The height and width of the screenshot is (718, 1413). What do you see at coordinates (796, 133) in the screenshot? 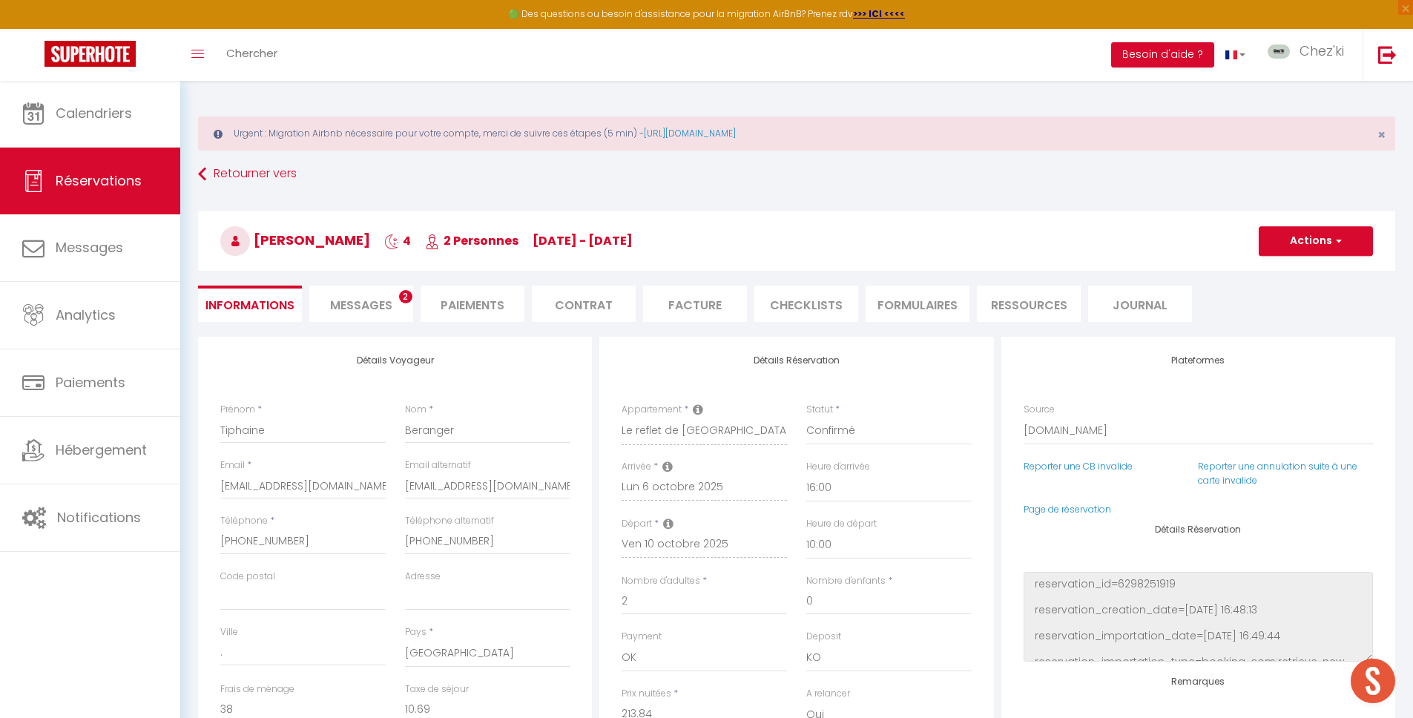
I see `div: Urgent : Migration Airbnb nécessaire pour votre compte, merci de suivre ces étapes (5 min) -` at bounding box center [796, 133].